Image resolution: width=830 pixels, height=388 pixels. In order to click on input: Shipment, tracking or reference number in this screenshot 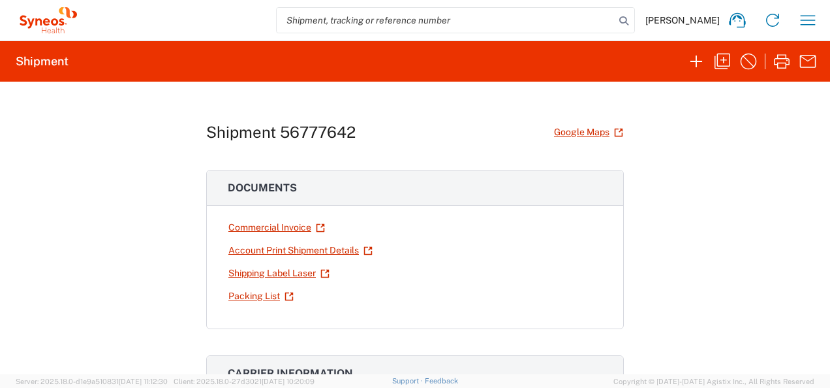, I will do `click(446, 20)`.